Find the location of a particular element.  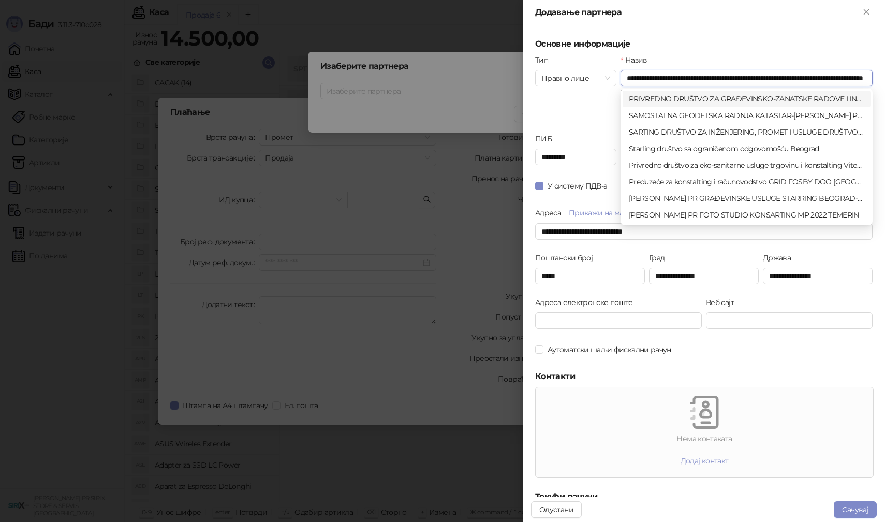

label: Назив is located at coordinates (637, 60).